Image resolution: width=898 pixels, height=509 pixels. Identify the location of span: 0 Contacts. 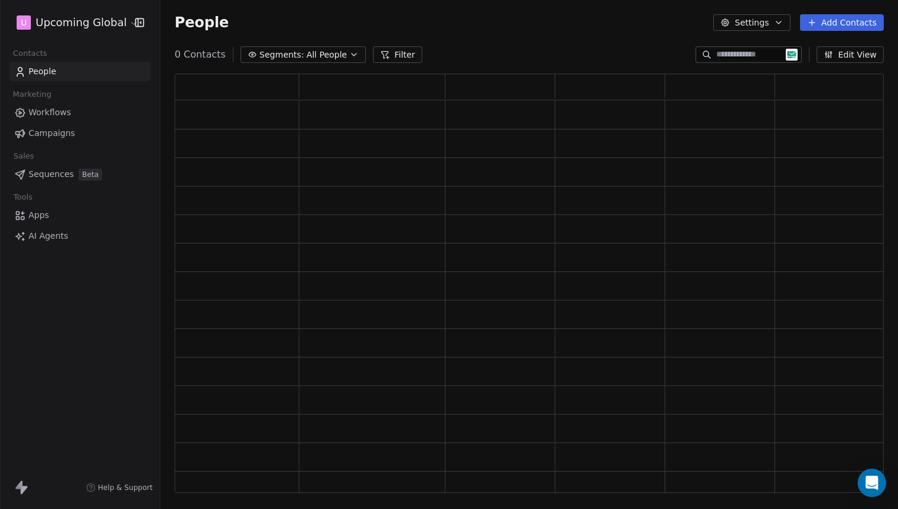
(200, 55).